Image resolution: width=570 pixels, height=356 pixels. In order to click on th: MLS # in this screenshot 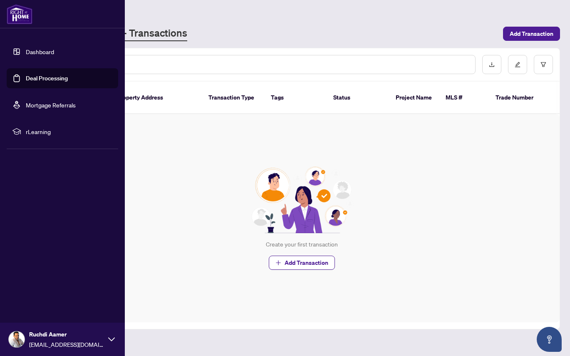, I will do `click(464, 98)`.